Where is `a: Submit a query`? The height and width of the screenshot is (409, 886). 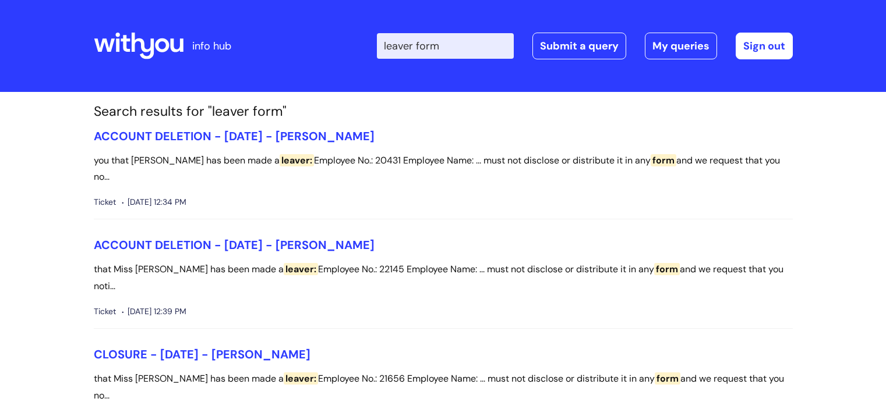 a: Submit a query is located at coordinates (579, 46).